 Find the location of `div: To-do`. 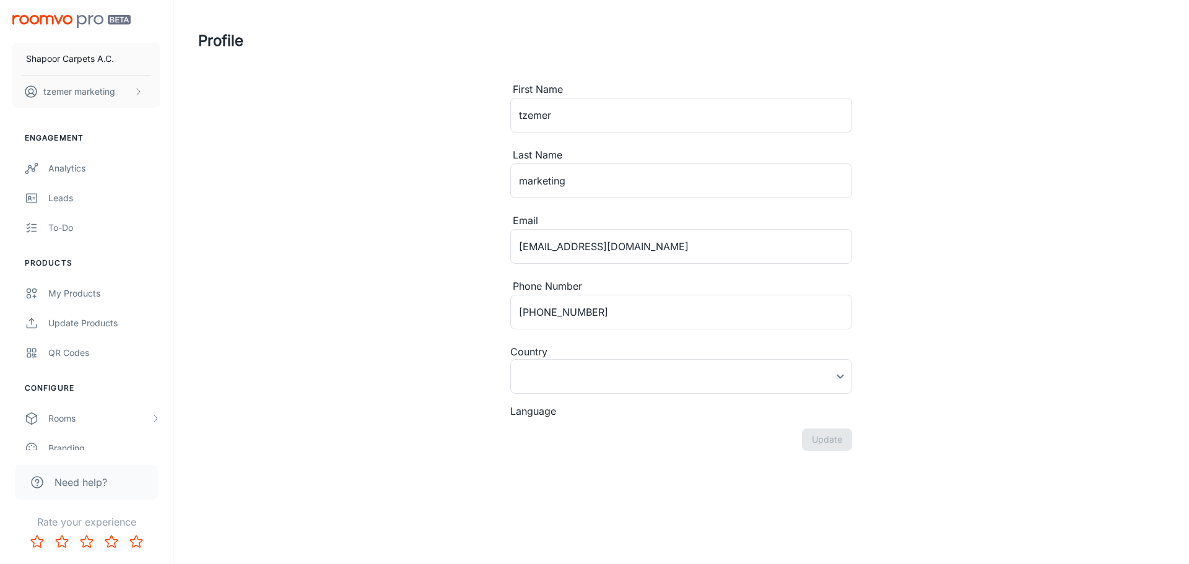

div: To-do is located at coordinates (104, 228).